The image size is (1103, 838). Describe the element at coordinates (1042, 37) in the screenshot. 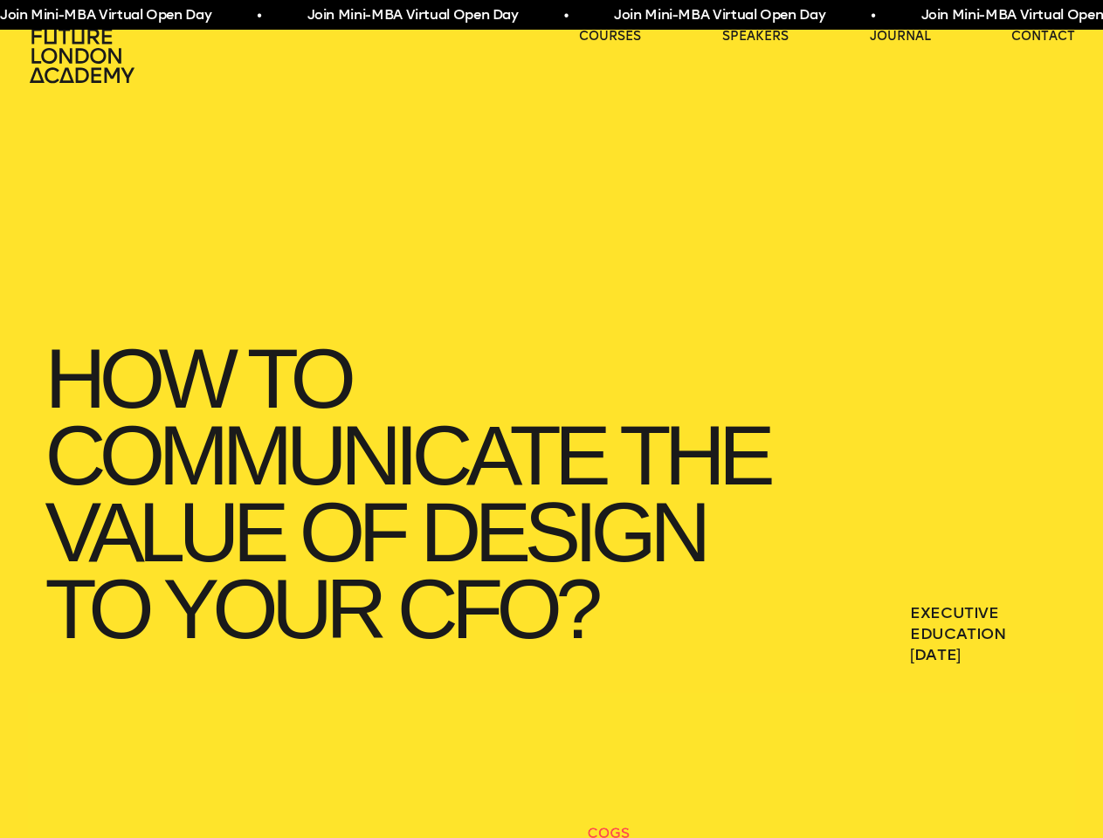

I see `a: contact` at that location.